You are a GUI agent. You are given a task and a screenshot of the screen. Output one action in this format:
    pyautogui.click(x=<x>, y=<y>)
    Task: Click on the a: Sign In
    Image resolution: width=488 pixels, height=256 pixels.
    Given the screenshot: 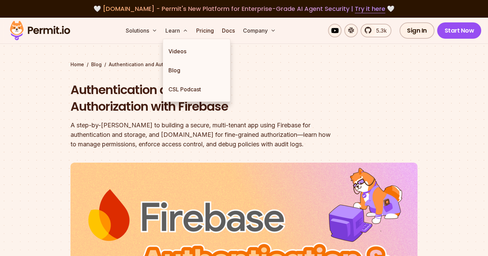 What is the action you would take?
    pyautogui.click(x=417, y=31)
    